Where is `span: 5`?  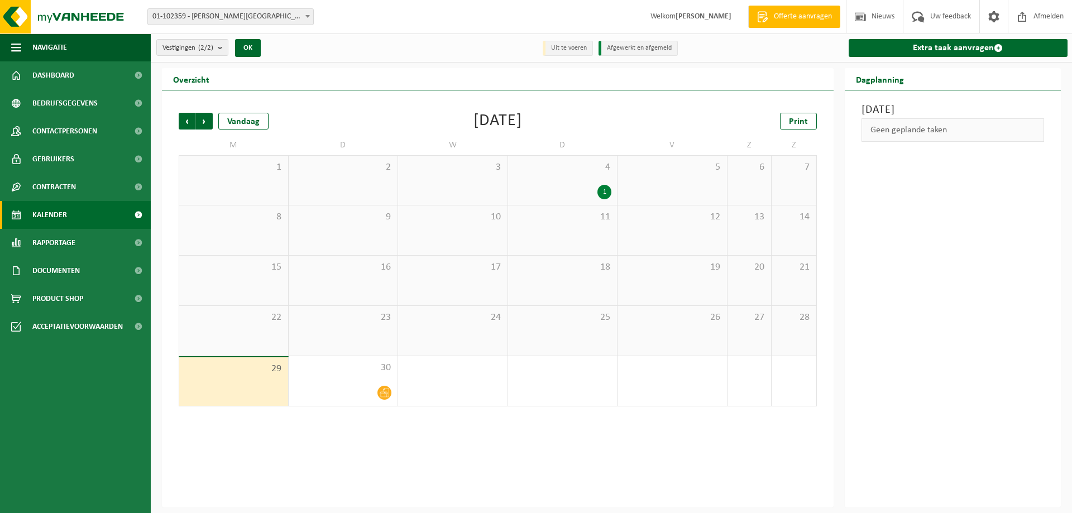
span: 5 is located at coordinates (672, 168).